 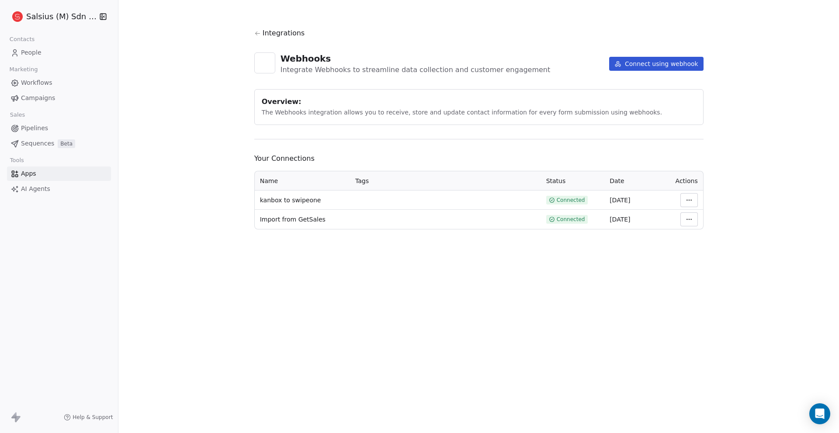 I want to click on span: Status, so click(x=556, y=181).